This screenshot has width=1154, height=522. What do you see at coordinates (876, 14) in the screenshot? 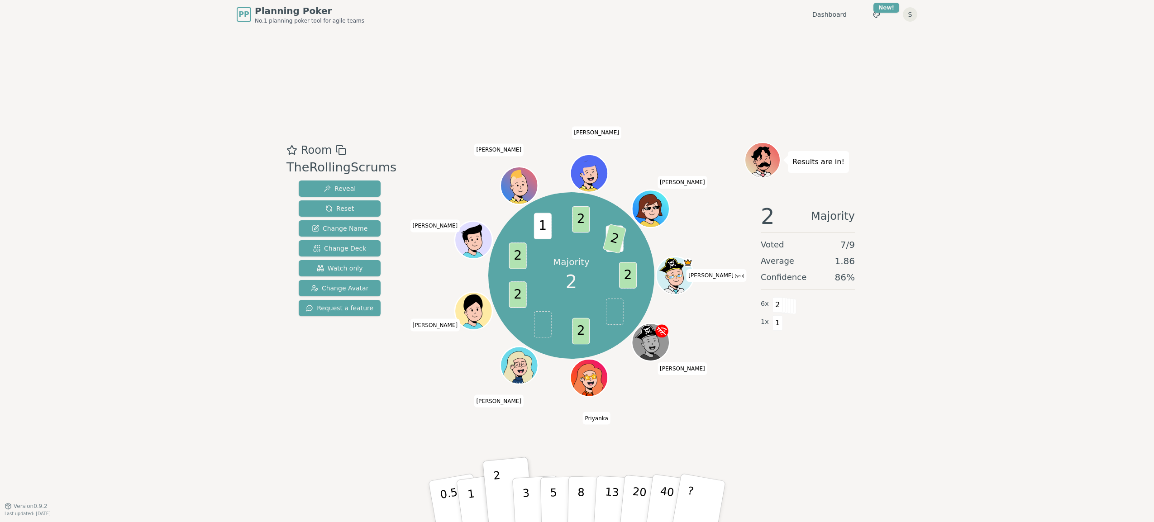
I see `button: New!` at bounding box center [876, 14].